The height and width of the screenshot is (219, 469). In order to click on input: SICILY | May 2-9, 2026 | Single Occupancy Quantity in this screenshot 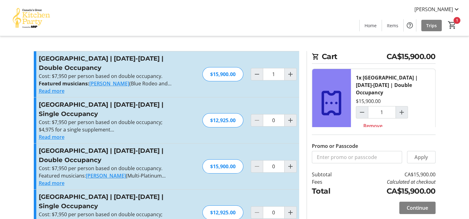, I will do `click(273, 213)`.